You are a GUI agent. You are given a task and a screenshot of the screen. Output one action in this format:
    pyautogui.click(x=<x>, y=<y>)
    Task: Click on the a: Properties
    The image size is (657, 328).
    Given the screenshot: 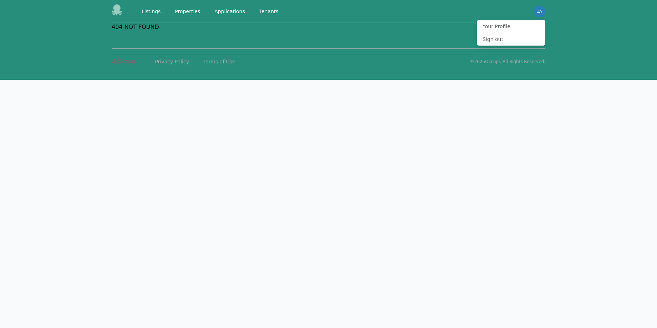 What is the action you would take?
    pyautogui.click(x=187, y=11)
    